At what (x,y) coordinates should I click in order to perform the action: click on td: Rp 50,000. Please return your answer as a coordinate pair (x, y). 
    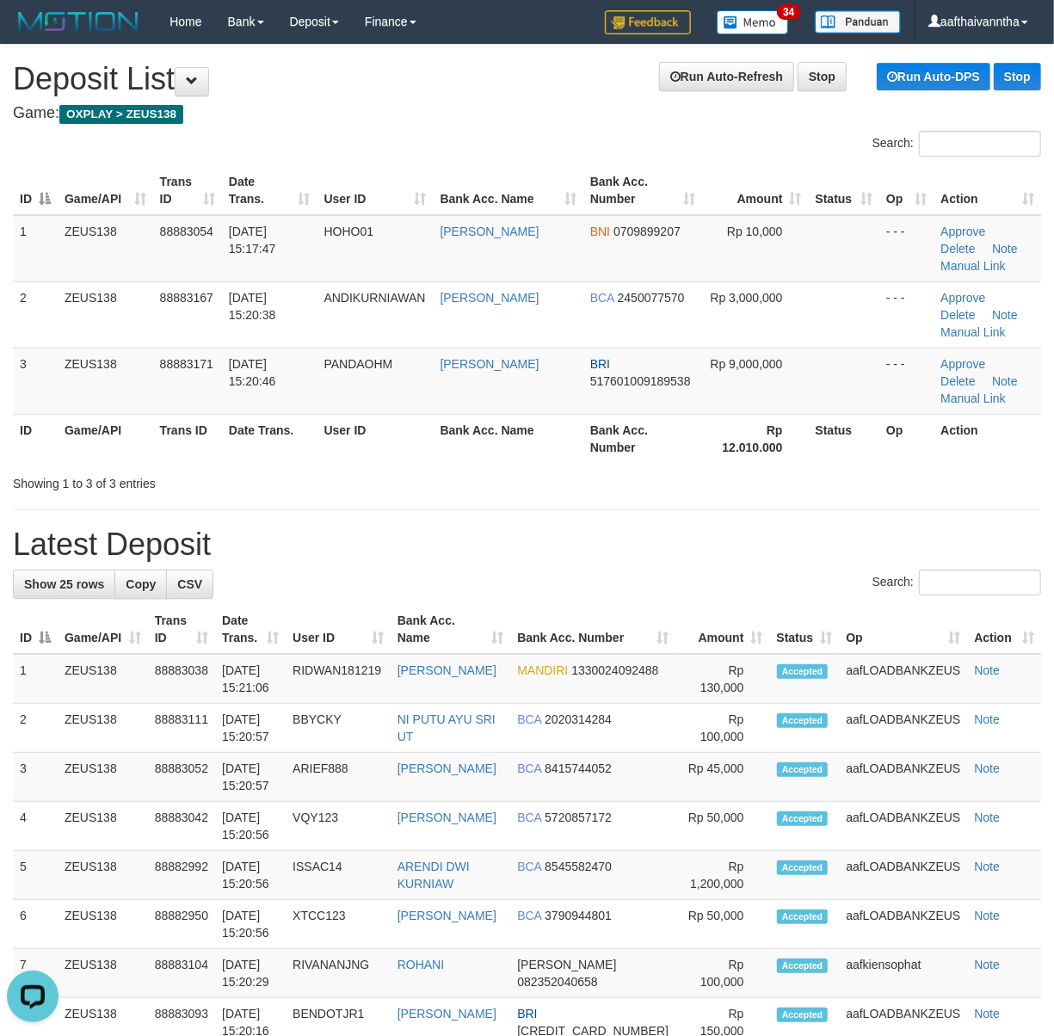
    Looking at the image, I should click on (722, 924).